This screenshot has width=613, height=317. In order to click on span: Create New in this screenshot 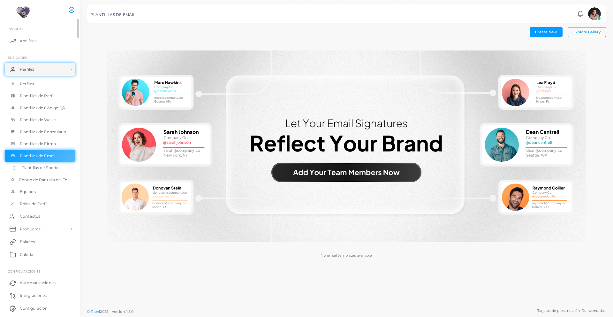, I will do `click(546, 32)`.